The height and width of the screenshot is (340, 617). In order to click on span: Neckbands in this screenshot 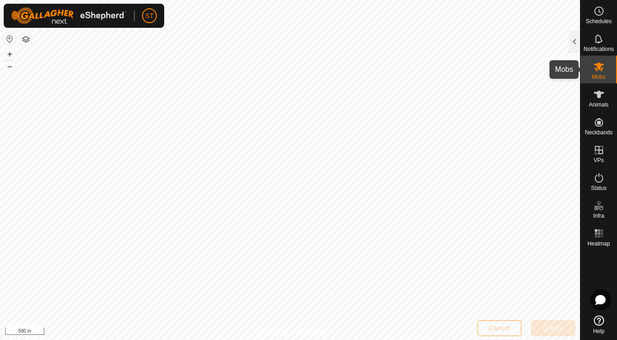, I will do `click(599, 132)`.